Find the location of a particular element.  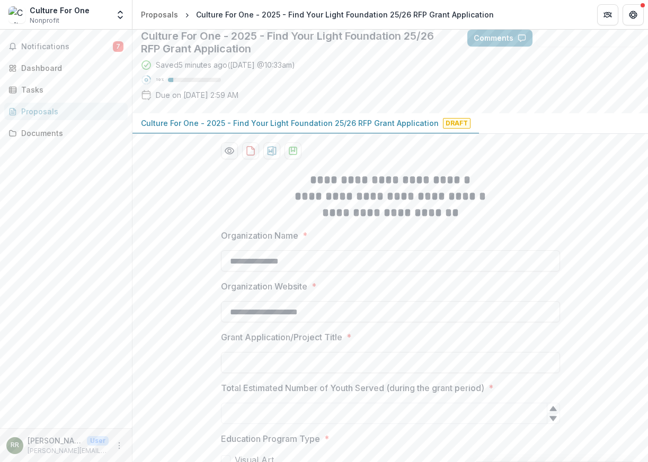

button: Preview 84b276c5-3cf1-4b67-8b79-019d99073b69-0.pdf is located at coordinates (229, 151).